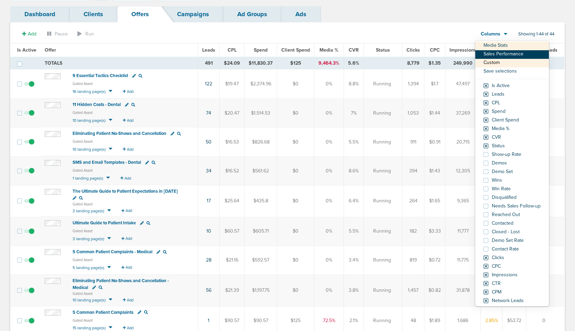  What do you see at coordinates (494, 258) in the screenshot?
I see `label: Clicks` at bounding box center [494, 258].